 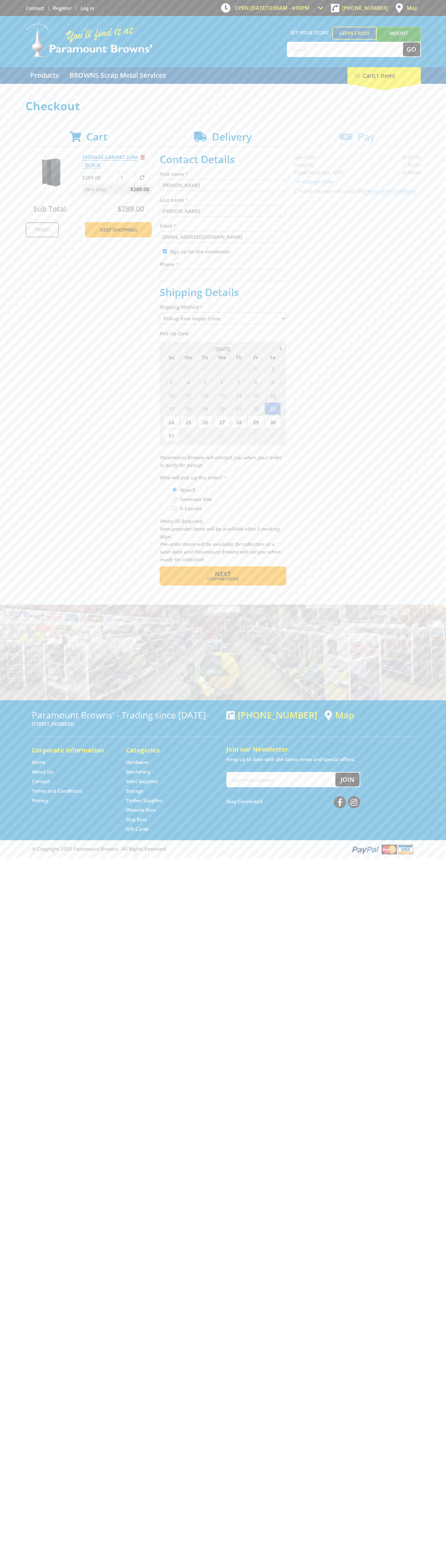 I want to click on span: 20, so click(x=222, y=409).